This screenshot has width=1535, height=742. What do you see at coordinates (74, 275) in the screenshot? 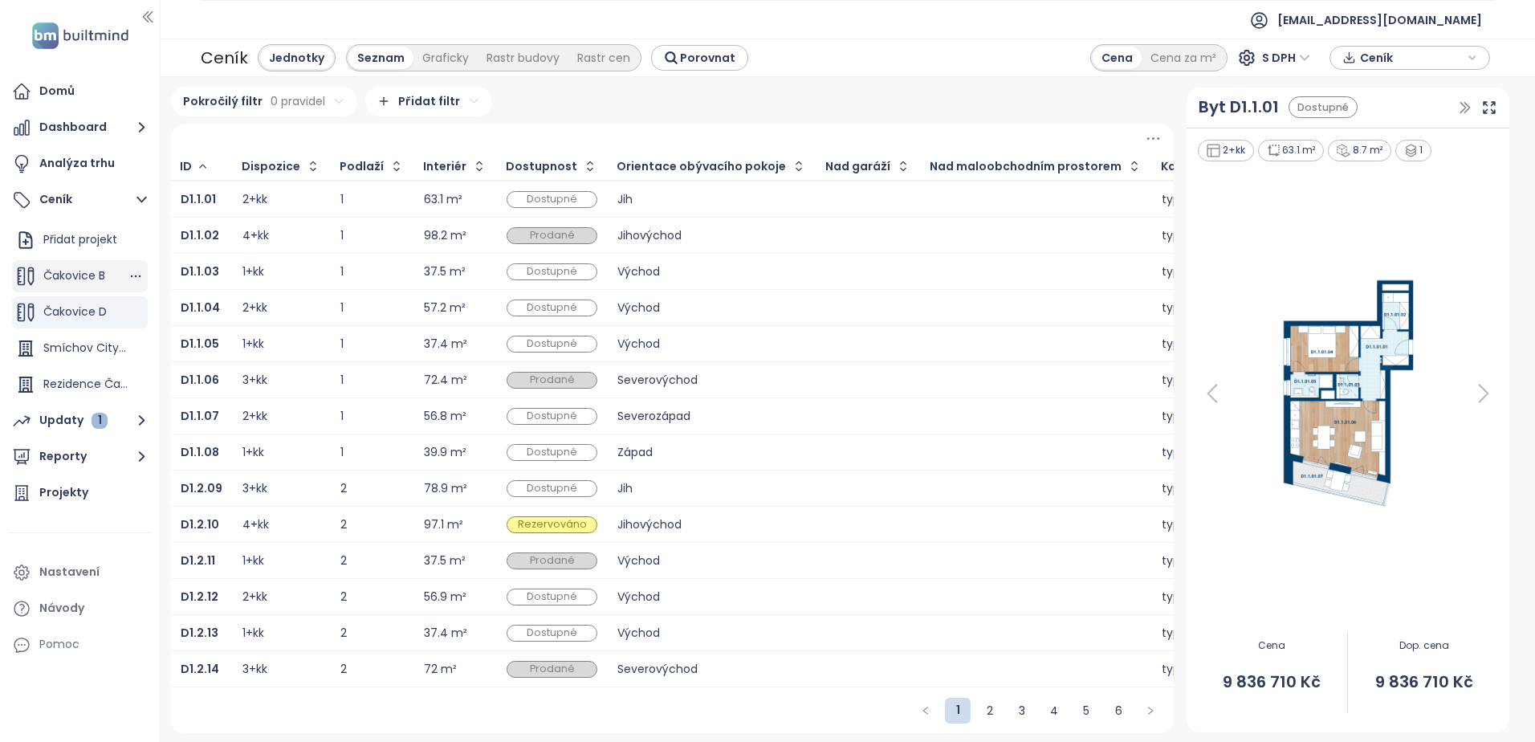
I see `span: Čakovice B` at bounding box center [74, 275].